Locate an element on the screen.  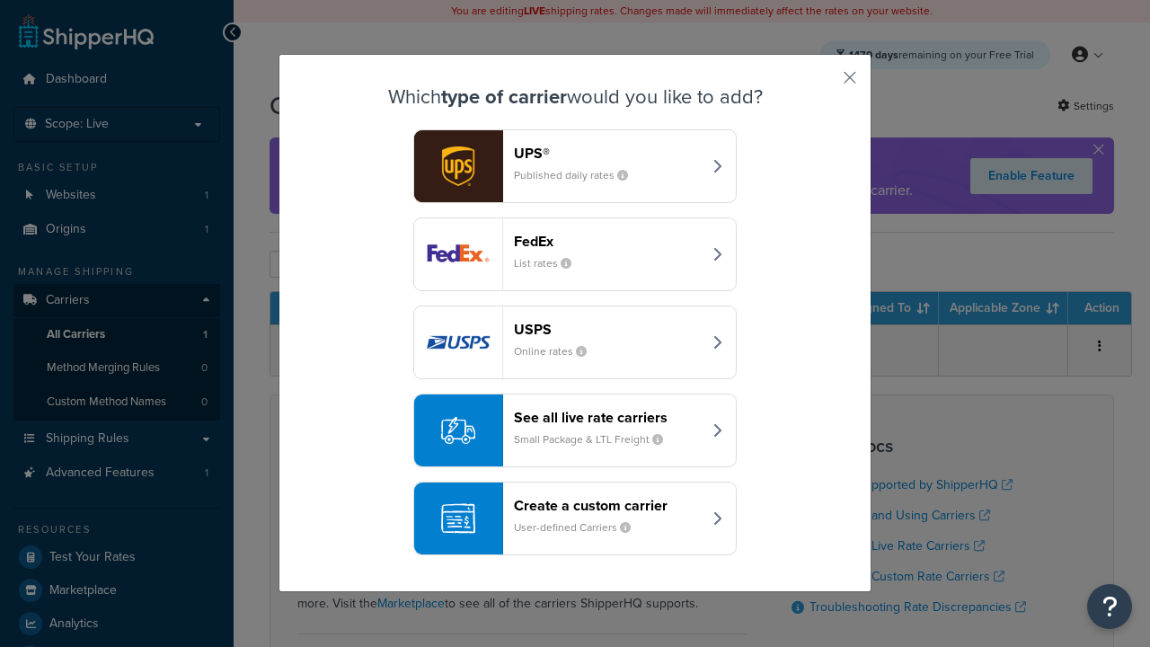
button: Open Resource Center is located at coordinates (1109, 606).